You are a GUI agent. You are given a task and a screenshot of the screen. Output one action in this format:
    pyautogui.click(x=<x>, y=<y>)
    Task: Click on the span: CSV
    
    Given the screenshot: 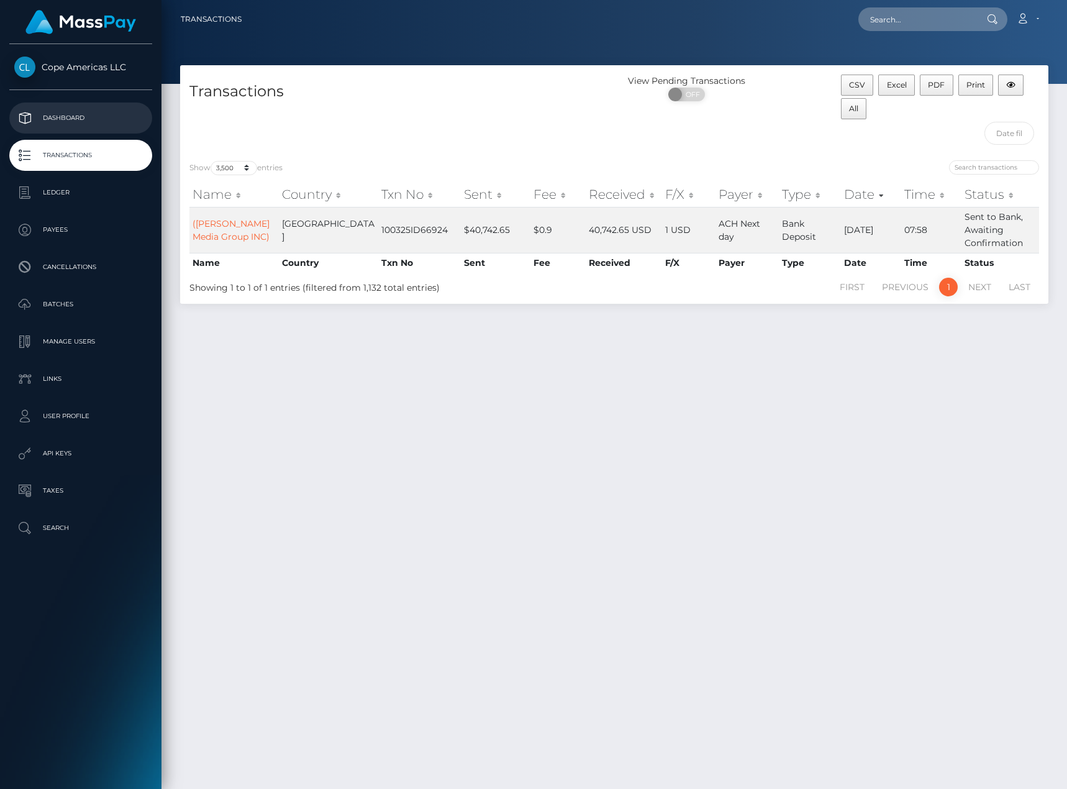 What is the action you would take?
    pyautogui.click(x=857, y=84)
    